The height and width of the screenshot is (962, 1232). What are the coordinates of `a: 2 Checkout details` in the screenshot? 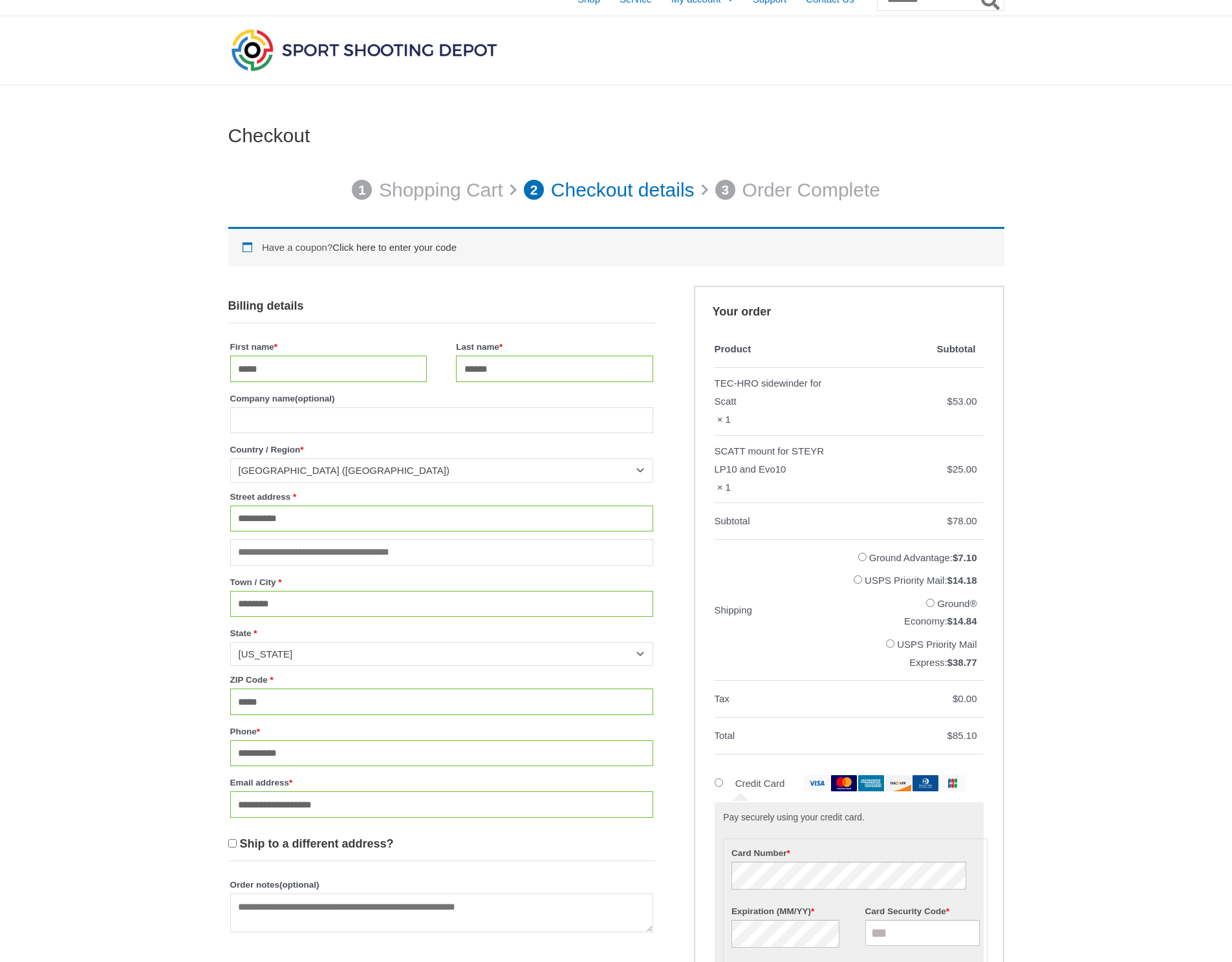 It's located at (609, 190).